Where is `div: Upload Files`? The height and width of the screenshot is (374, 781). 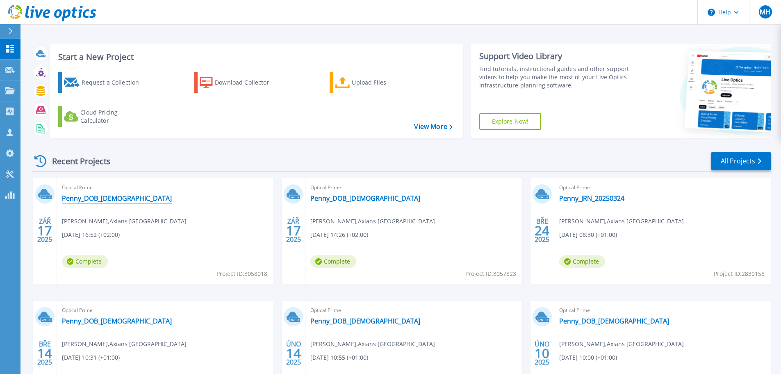
div: Upload Files is located at coordinates (385, 82).